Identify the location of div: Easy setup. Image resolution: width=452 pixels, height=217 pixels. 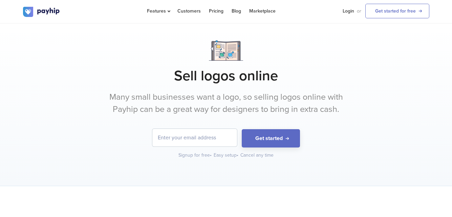
(226, 155).